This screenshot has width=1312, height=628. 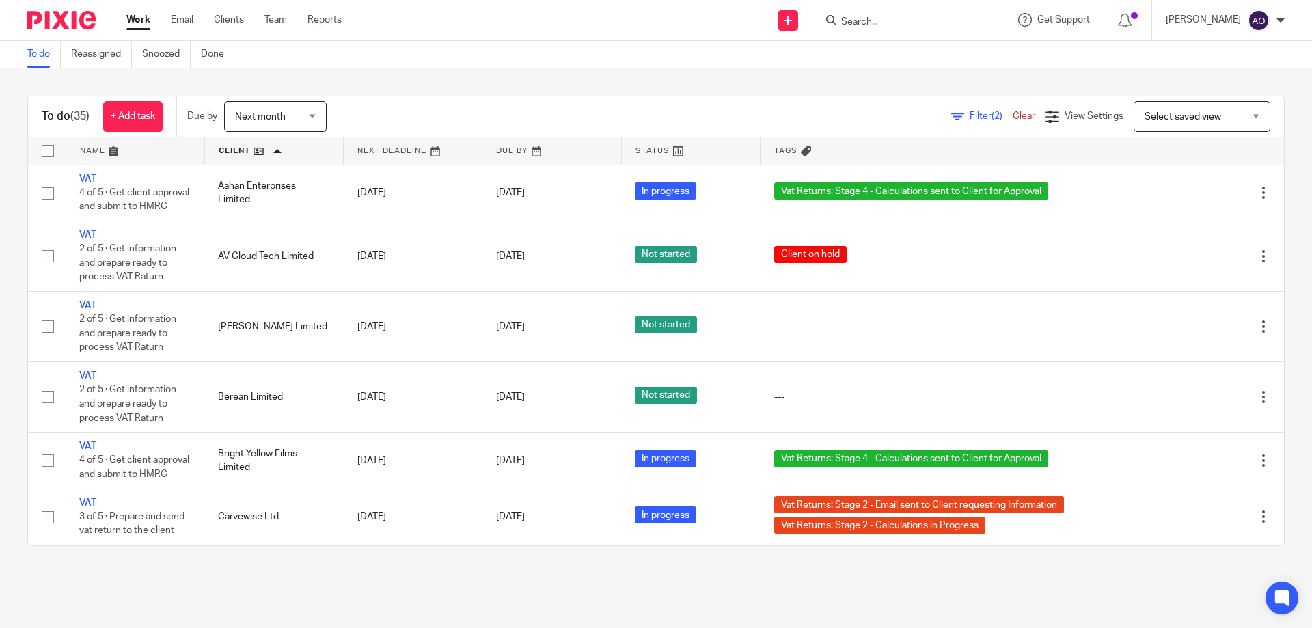 I want to click on a: Clients, so click(x=229, y=20).